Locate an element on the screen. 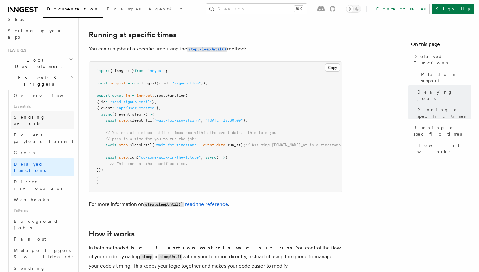  span: fn is located at coordinates (128, 95).